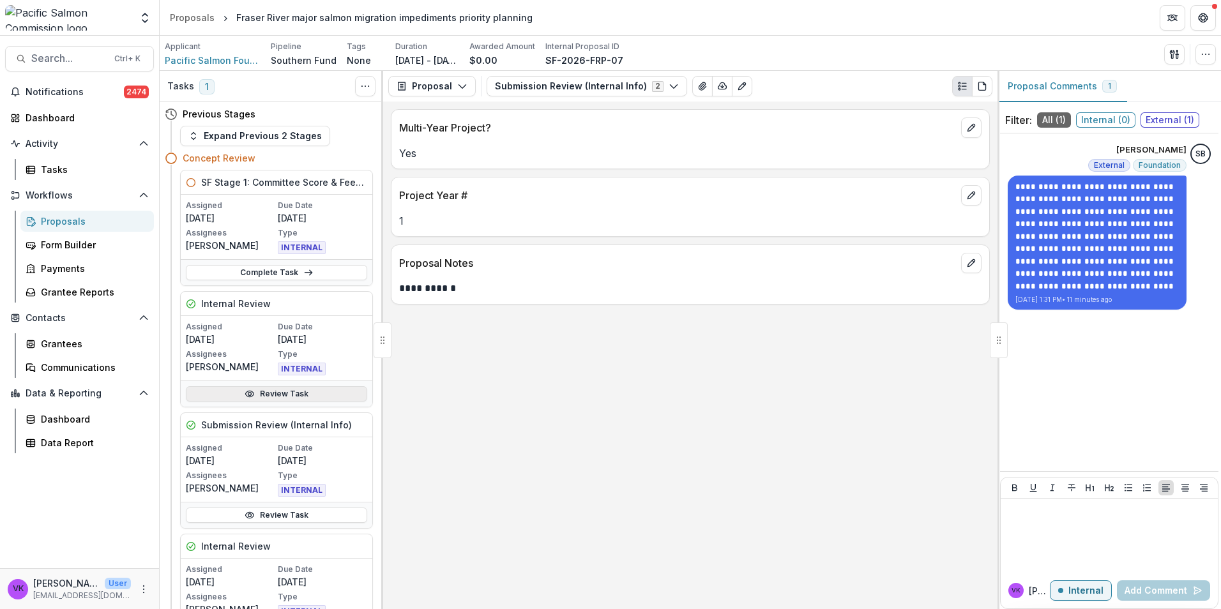 The image size is (1221, 609). I want to click on a: Communications, so click(87, 367).